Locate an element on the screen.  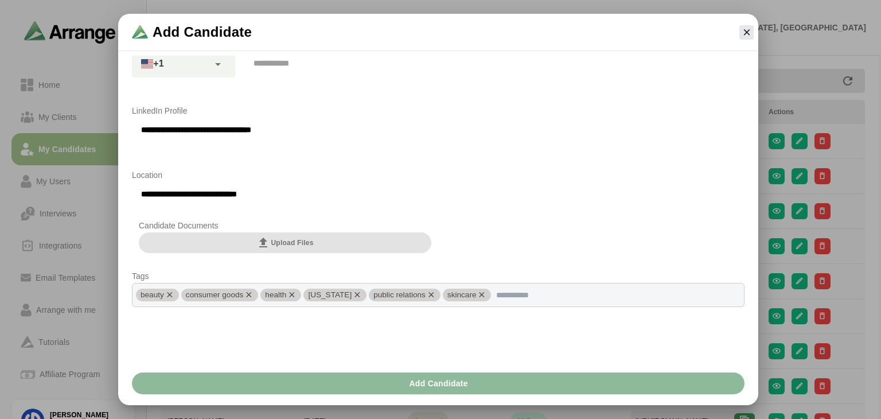
p: Location is located at coordinates (438, 175).